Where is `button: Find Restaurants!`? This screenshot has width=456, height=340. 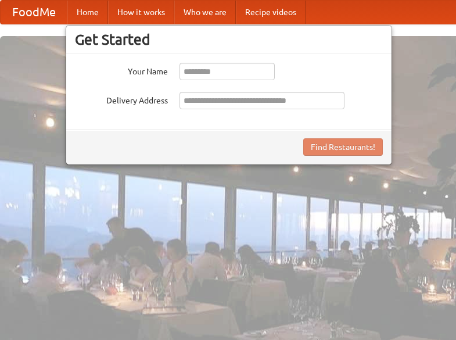 button: Find Restaurants! is located at coordinates (343, 147).